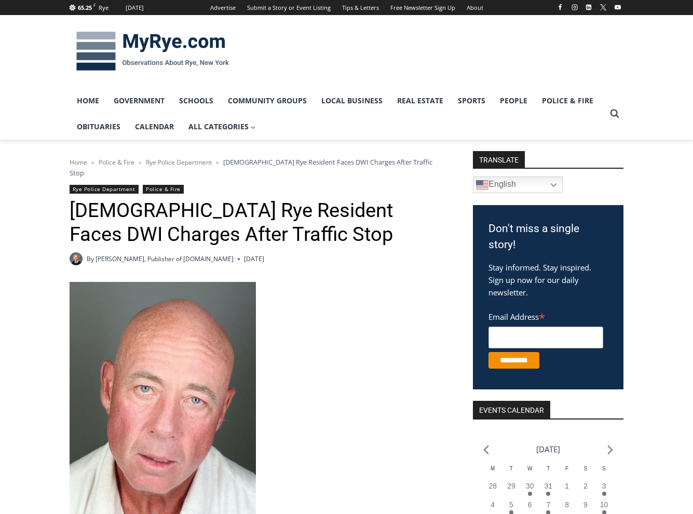 The width and height of the screenshot is (693, 514). What do you see at coordinates (567, 505) in the screenshot?
I see `time: 8` at bounding box center [567, 505].